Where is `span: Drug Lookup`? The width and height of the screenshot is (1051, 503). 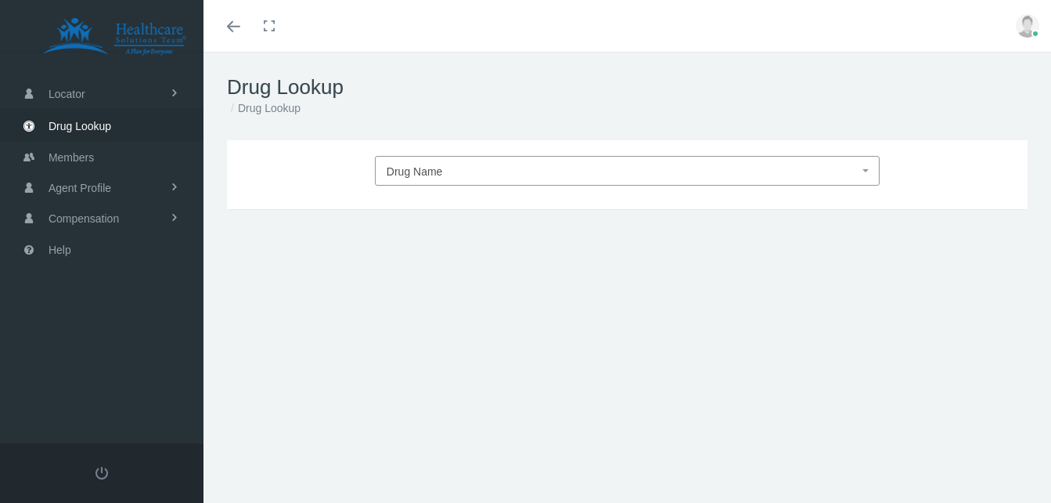 span: Drug Lookup is located at coordinates (80, 126).